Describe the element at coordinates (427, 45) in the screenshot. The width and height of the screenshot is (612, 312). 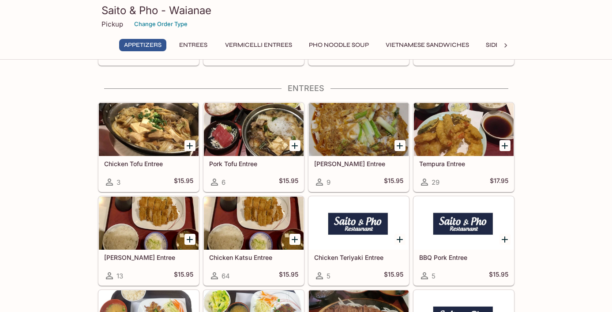
I see `button: Vietnamese Sandwiches` at that location.